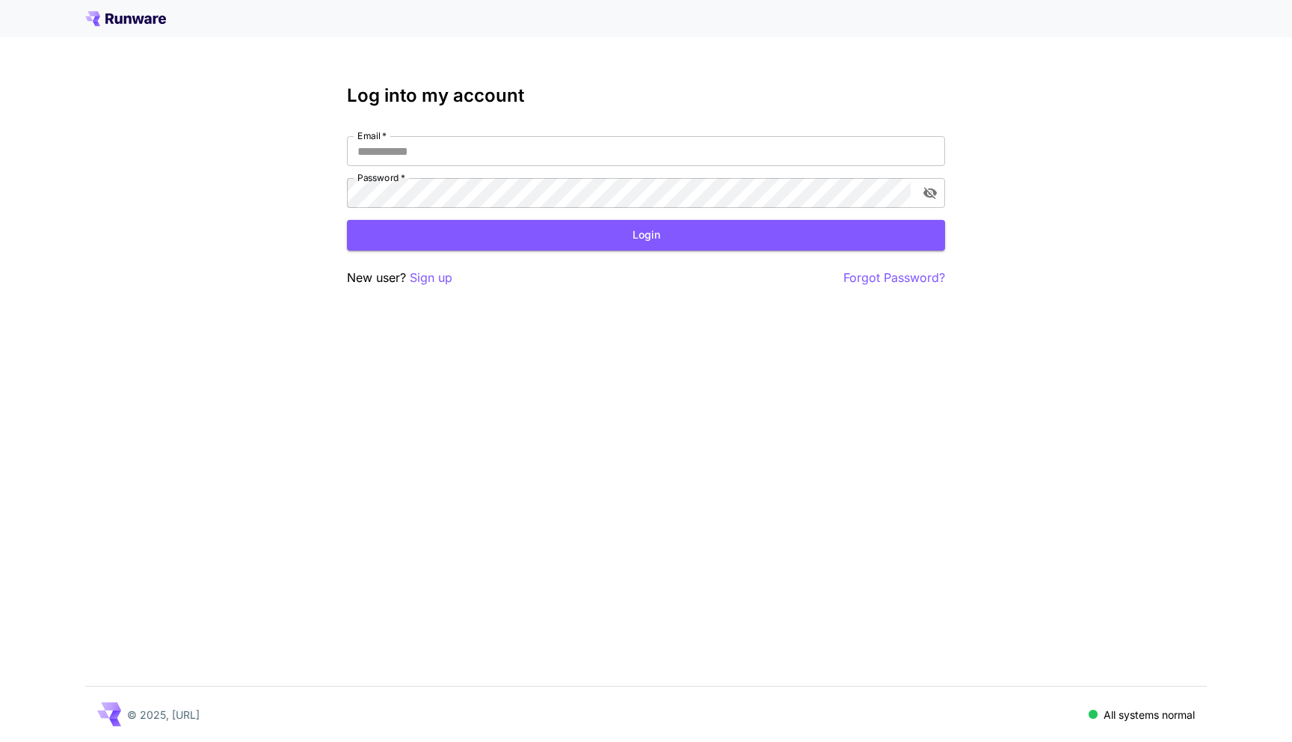  Describe the element at coordinates (894, 277) in the screenshot. I see `p: Forgot Password?` at that location.